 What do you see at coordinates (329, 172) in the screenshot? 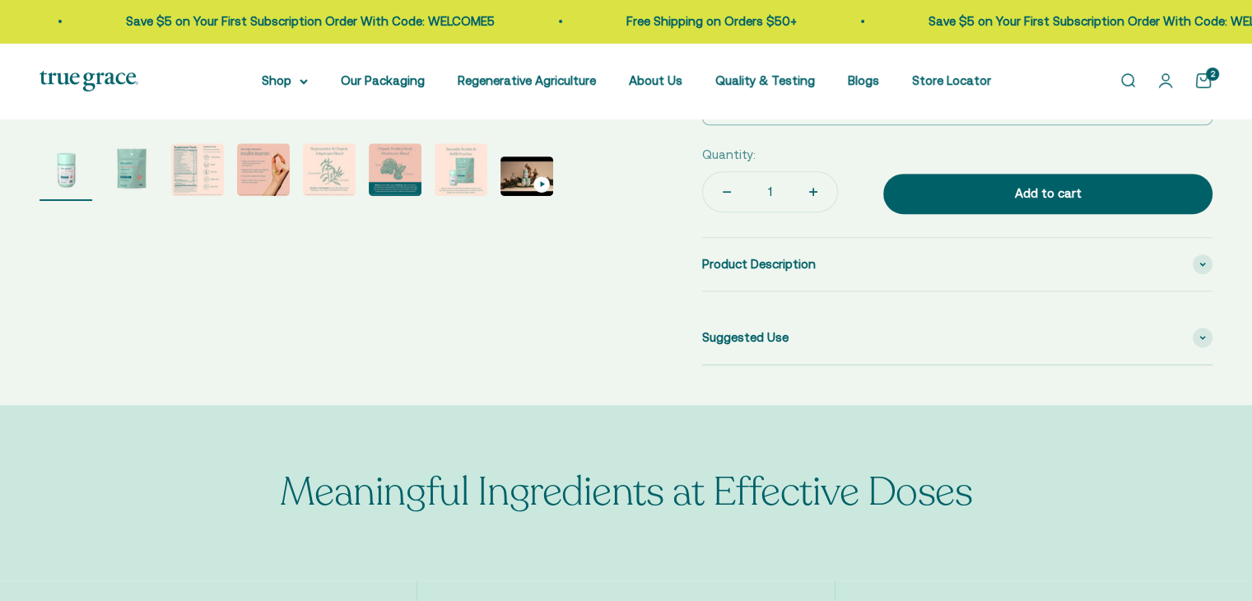
I see `button: Go to item 5` at bounding box center [329, 172].